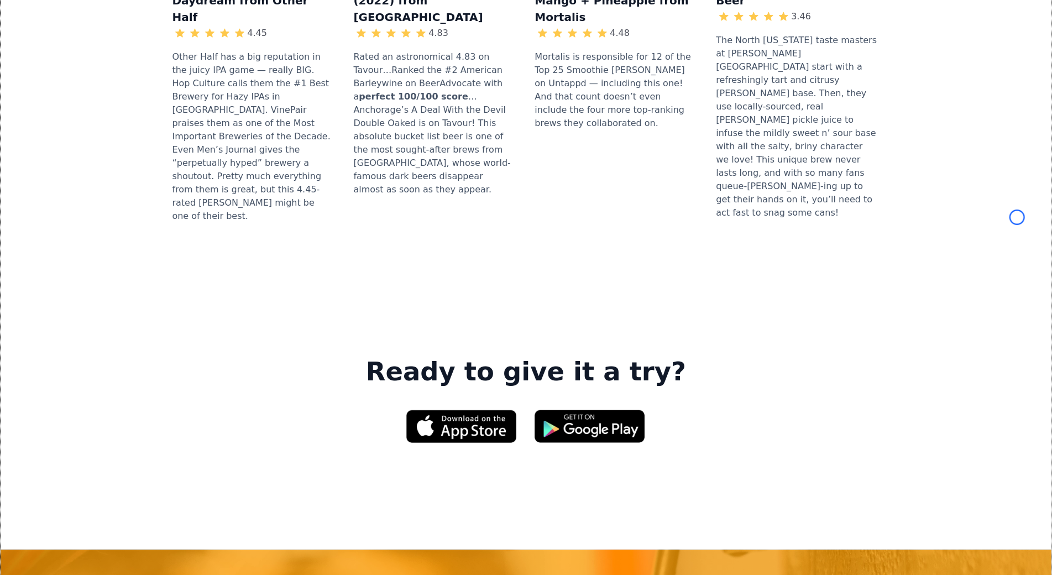 The width and height of the screenshot is (1052, 575). I want to click on div: Rated an astronomical 4.83 on Tavour…Ranked the #2 American Barleywine on BeerAdvocate with a …An..., so click(436, 123).